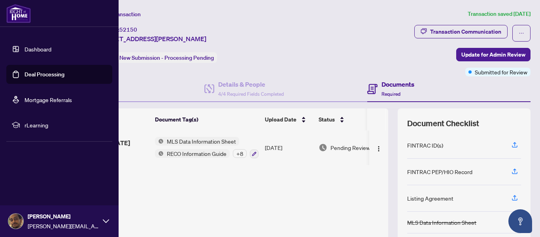 The image size is (540, 237). Describe the element at coordinates (66, 125) in the screenshot. I see `span: rLearning` at that location.